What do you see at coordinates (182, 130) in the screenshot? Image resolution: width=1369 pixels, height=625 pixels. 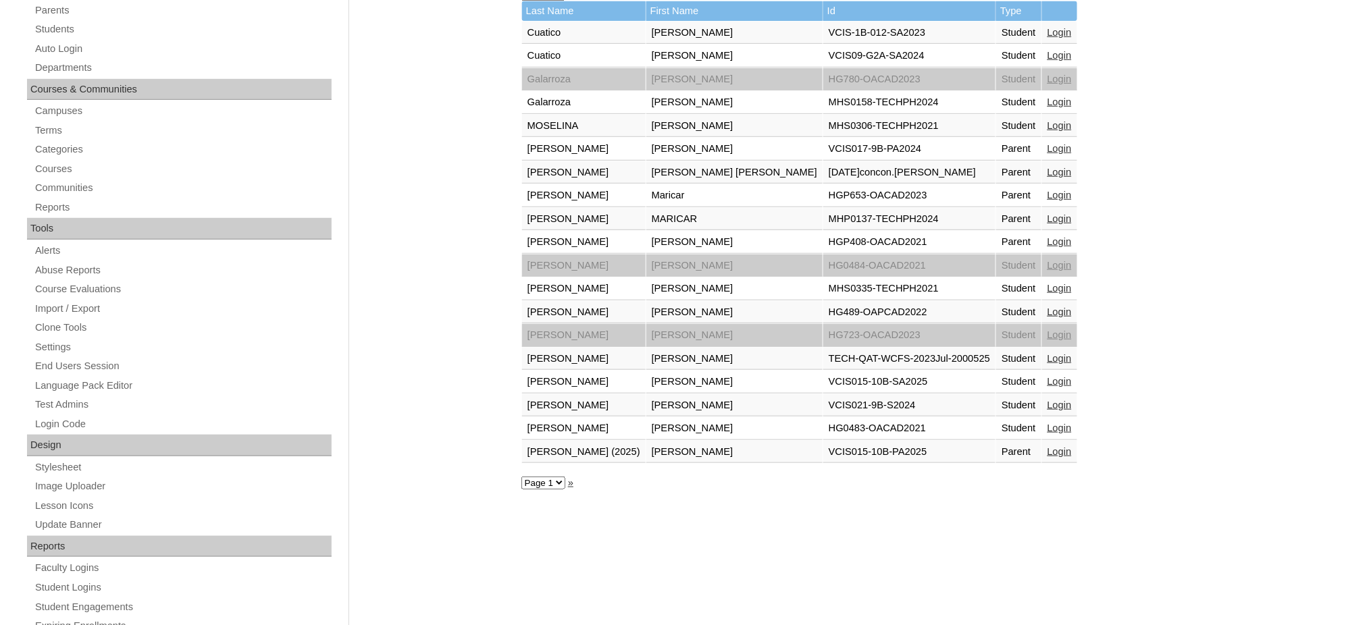 I see `a: Terms` at bounding box center [182, 130].